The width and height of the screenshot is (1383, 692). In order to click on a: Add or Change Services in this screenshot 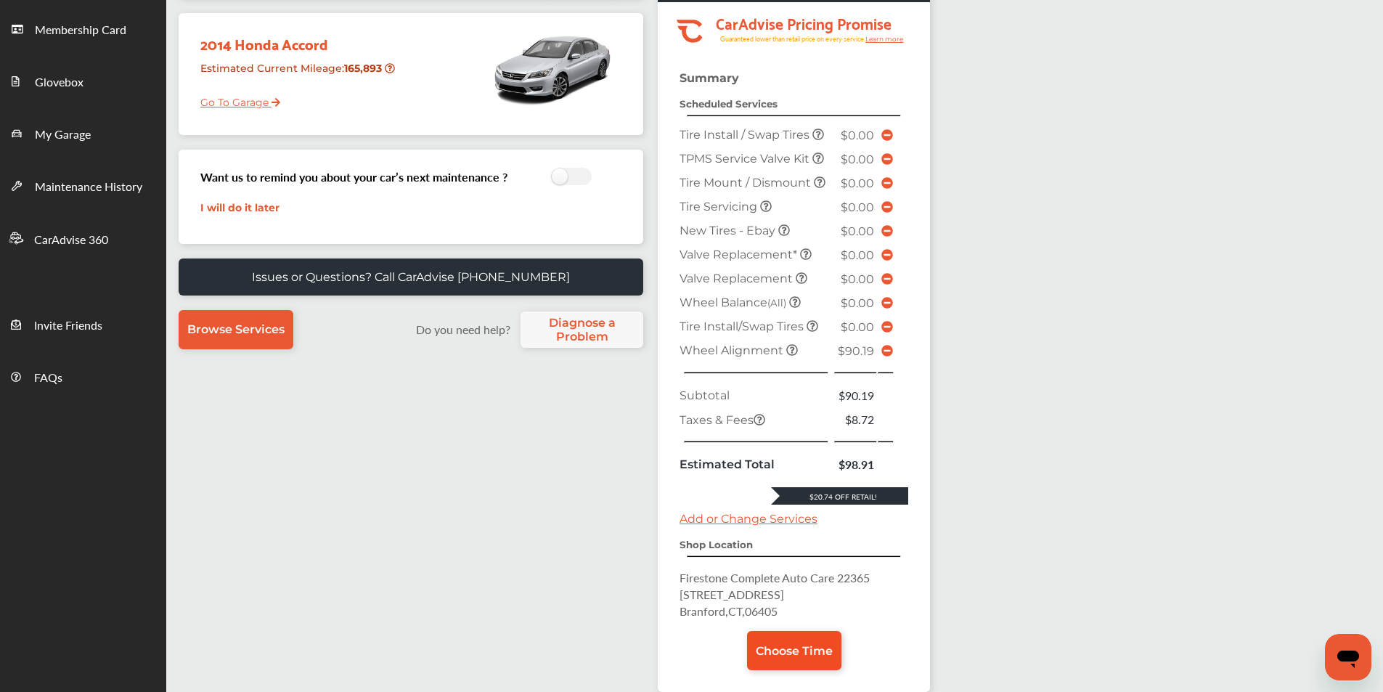, I will do `click(749, 518)`.